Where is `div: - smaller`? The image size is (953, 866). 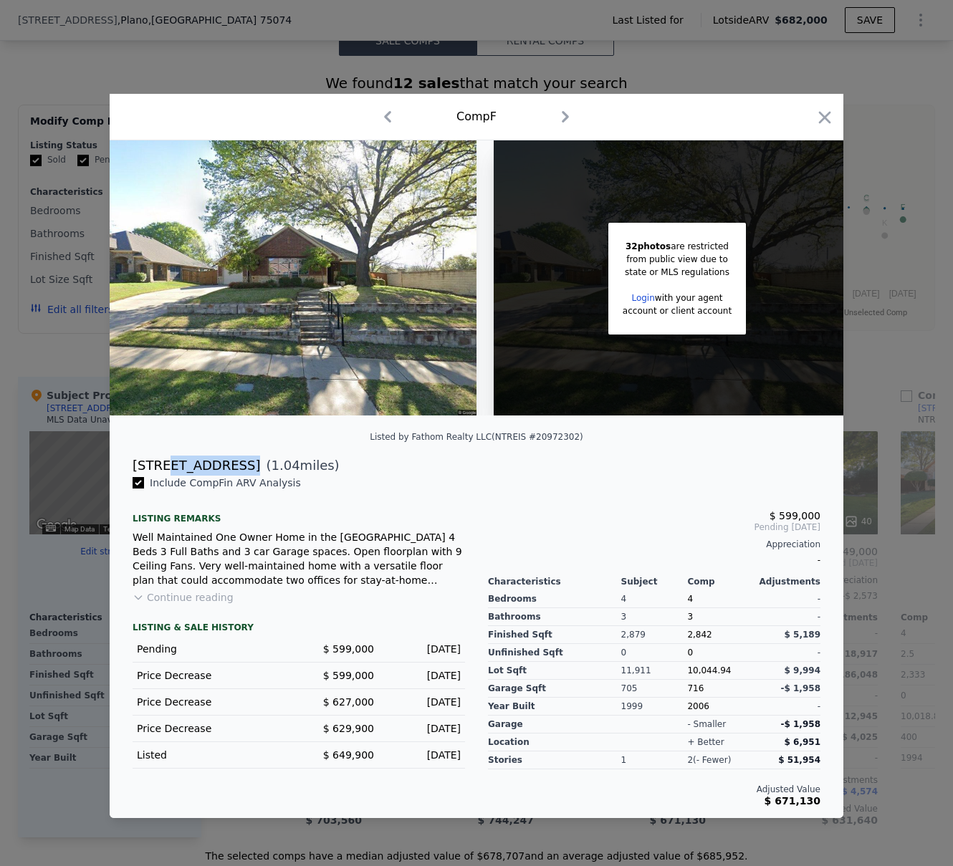 div: - smaller is located at coordinates (706, 724).